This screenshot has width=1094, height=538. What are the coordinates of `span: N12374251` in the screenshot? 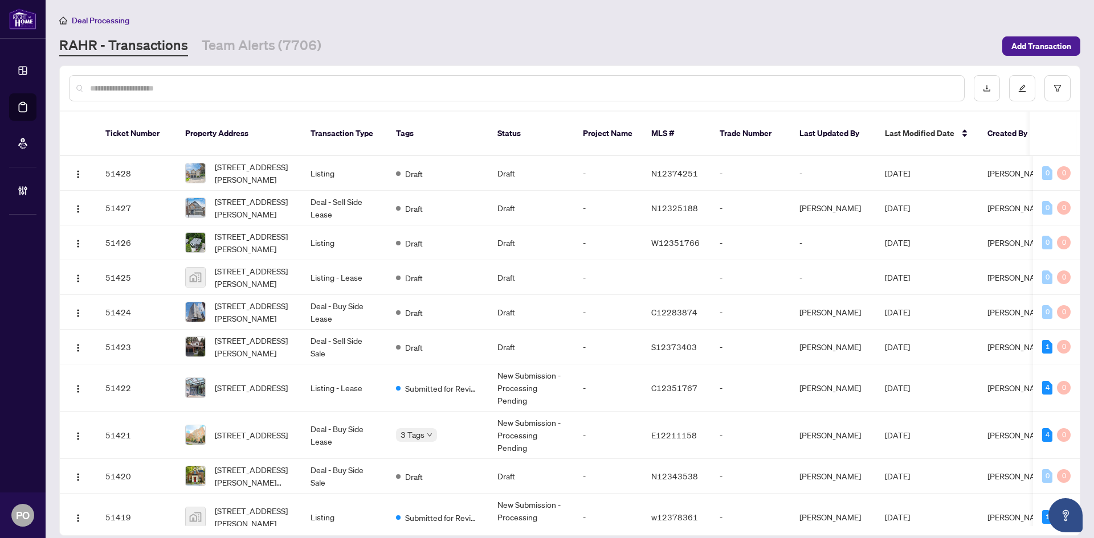 It's located at (674, 173).